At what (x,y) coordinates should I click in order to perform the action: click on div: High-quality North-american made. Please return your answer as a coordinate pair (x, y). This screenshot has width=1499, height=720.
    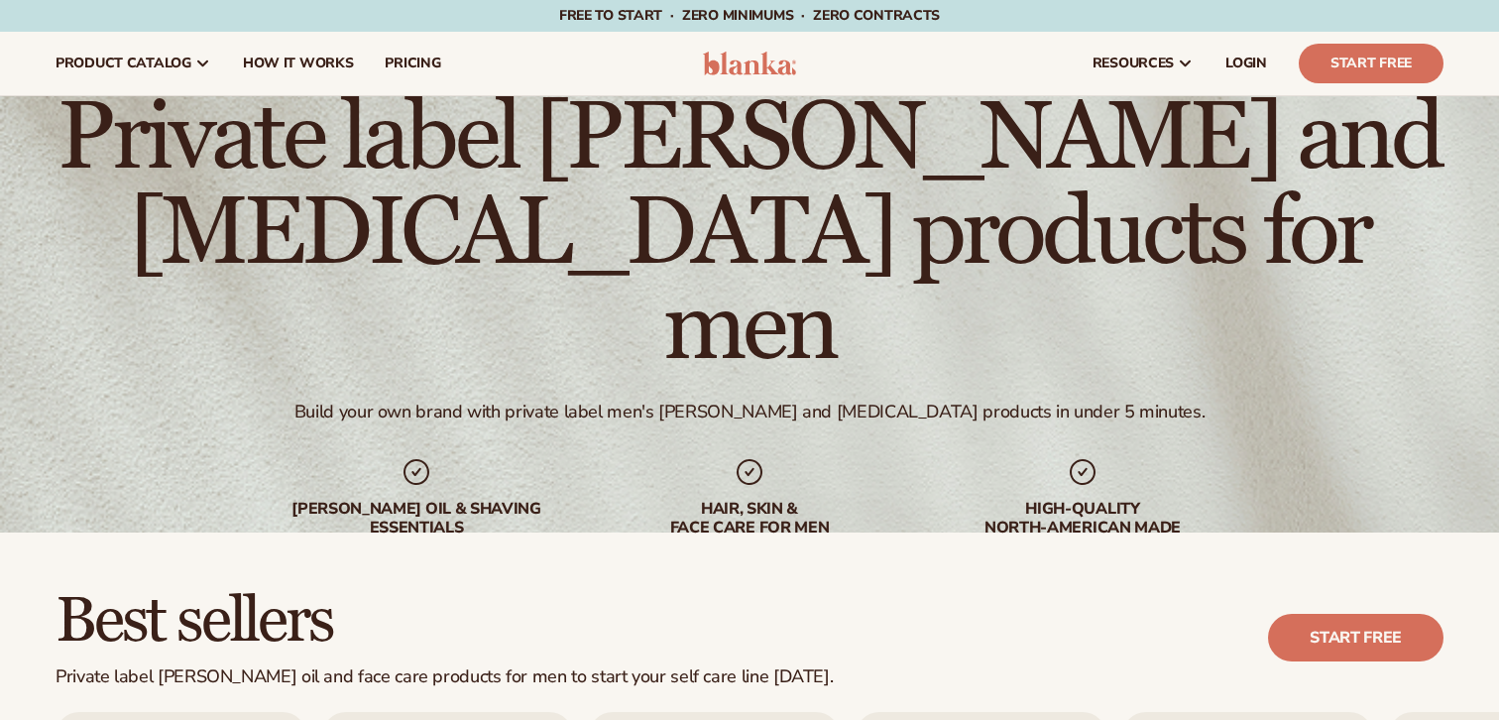
    Looking at the image, I should click on (1083, 518).